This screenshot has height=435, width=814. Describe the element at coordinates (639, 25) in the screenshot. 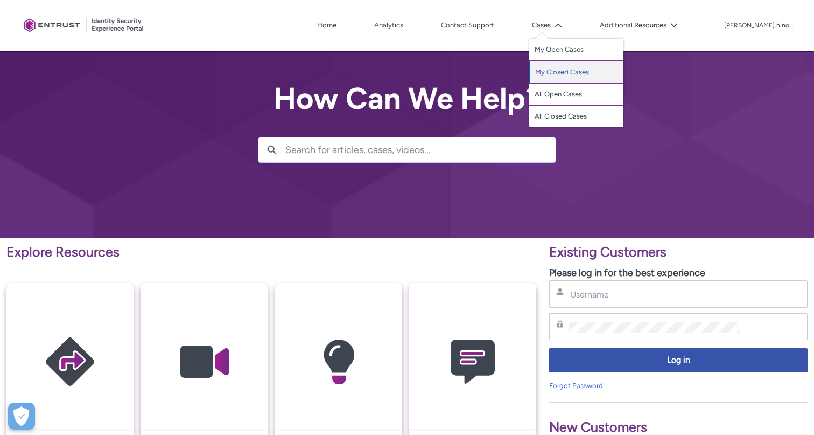

I see `button: Additional Resources` at that location.